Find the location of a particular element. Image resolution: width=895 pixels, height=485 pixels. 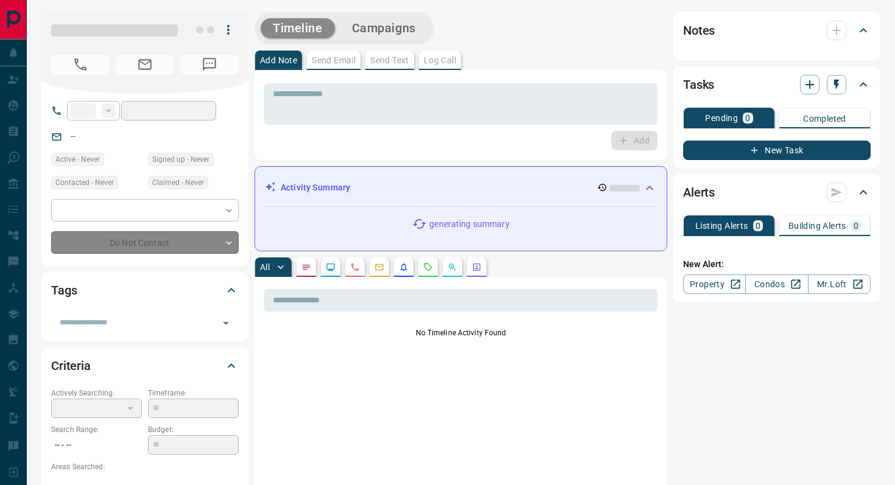

p: Building Alerts is located at coordinates (817, 226).